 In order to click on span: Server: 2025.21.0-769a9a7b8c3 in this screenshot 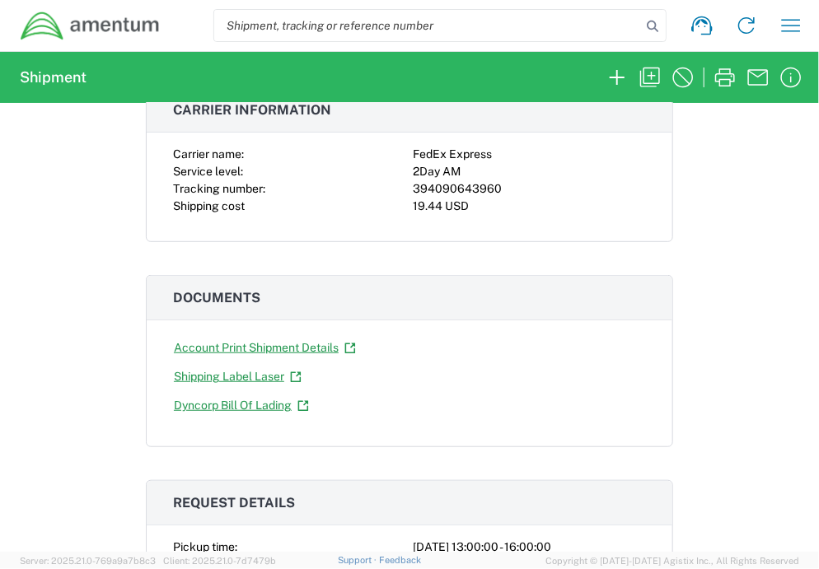, I will do `click(87, 561)`.